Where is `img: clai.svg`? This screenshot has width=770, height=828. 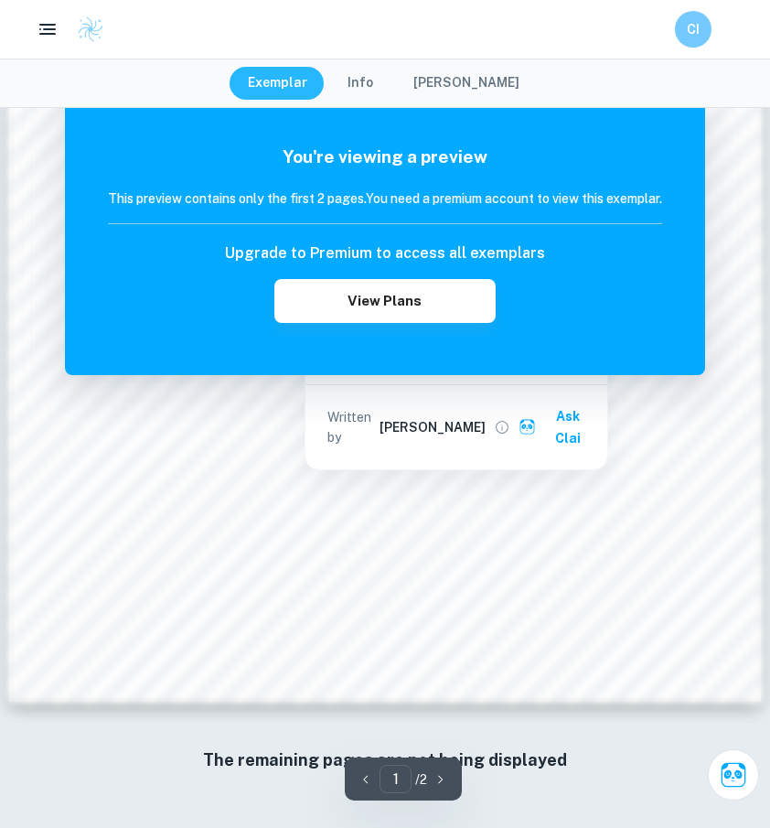 img: clai.svg is located at coordinates (527, 426).